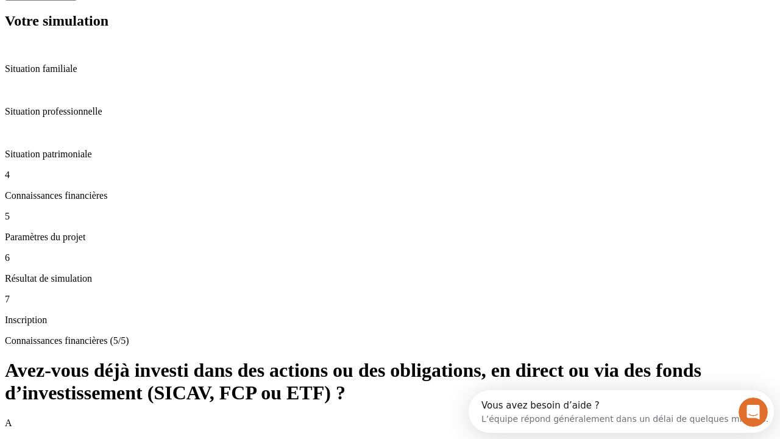 The width and height of the screenshot is (780, 439). What do you see at coordinates (390, 21) in the screenshot?
I see `h2: Votre simulation` at bounding box center [390, 21].